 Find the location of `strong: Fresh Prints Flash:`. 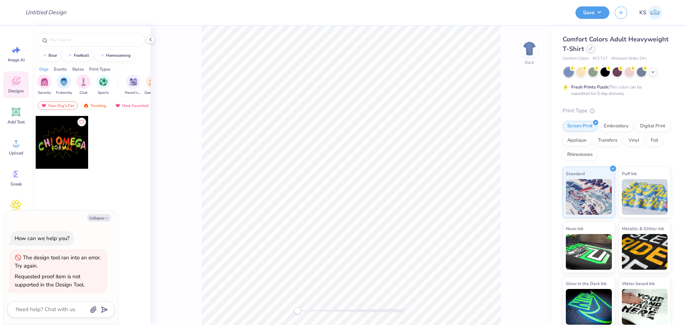

strong: Fresh Prints Flash: is located at coordinates (590, 87).